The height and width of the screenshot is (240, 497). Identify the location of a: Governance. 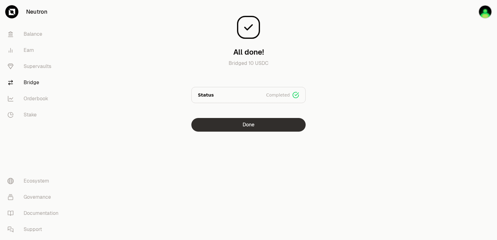
(35, 197).